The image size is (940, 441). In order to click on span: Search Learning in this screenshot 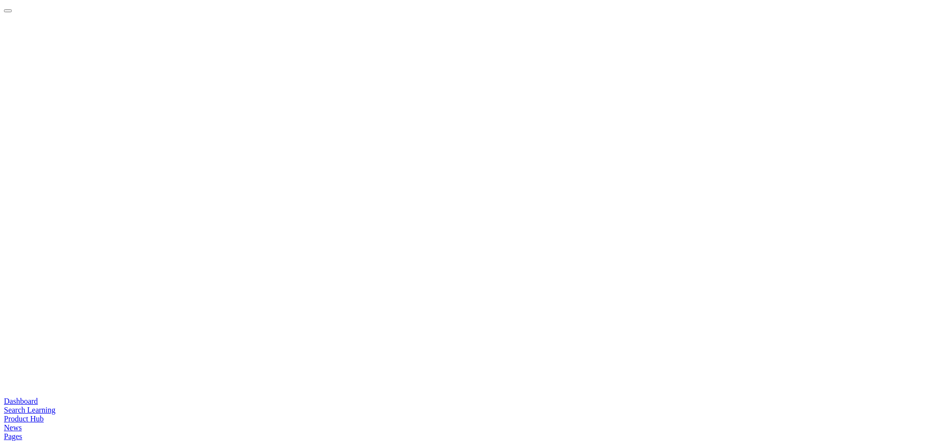, I will do `click(29, 410)`.